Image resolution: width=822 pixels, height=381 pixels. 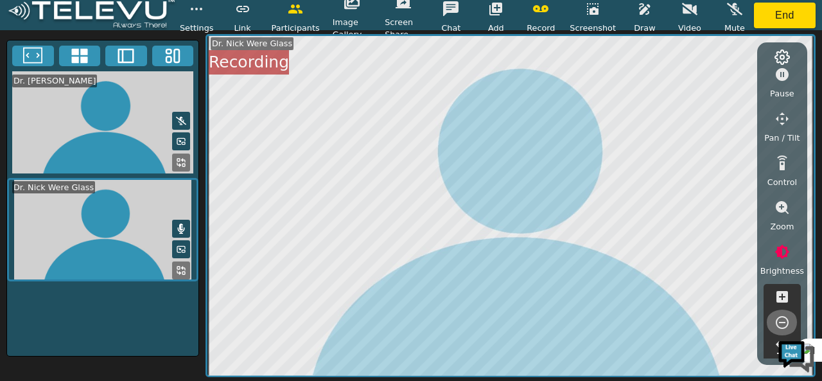 What do you see at coordinates (781, 137) in the screenshot?
I see `span: Pan / Tilt` at bounding box center [781, 137].